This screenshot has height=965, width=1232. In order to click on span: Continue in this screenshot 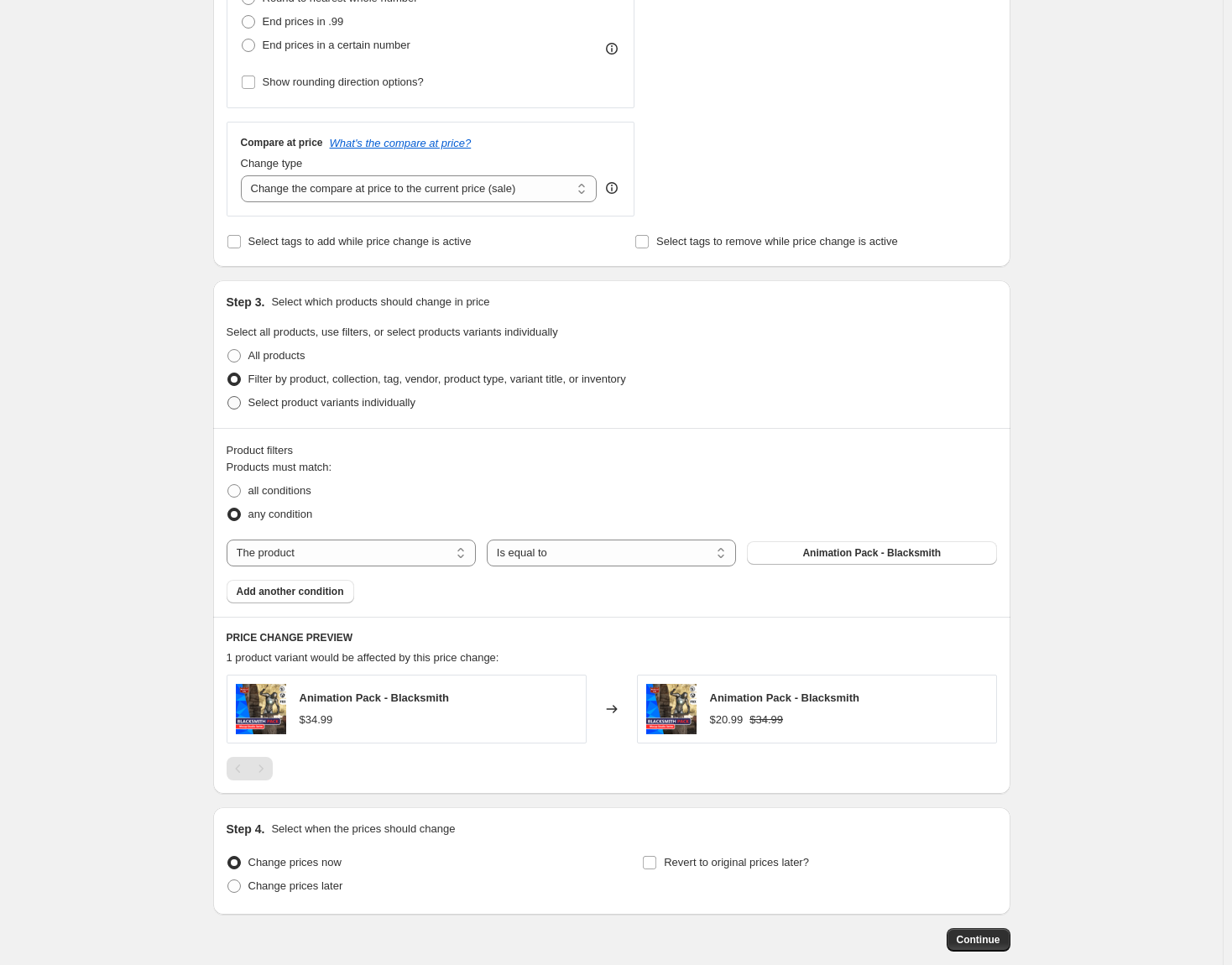, I will do `click(978, 940)`.